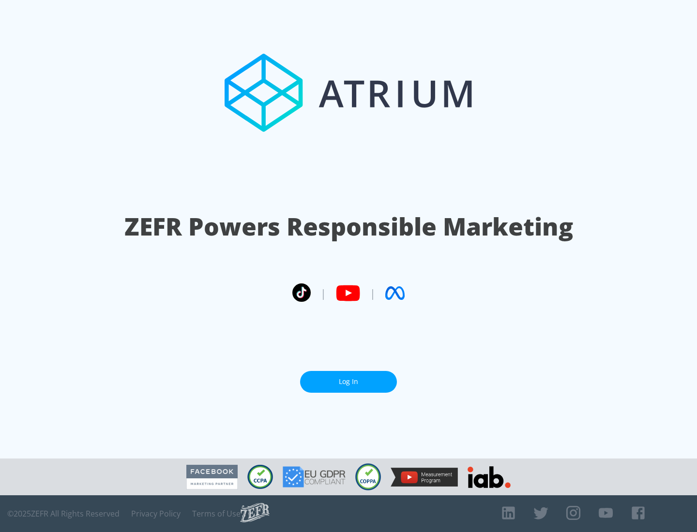 This screenshot has height=532, width=697. What do you see at coordinates (212, 477) in the screenshot?
I see `img: Facebook Marketing Partner` at bounding box center [212, 477].